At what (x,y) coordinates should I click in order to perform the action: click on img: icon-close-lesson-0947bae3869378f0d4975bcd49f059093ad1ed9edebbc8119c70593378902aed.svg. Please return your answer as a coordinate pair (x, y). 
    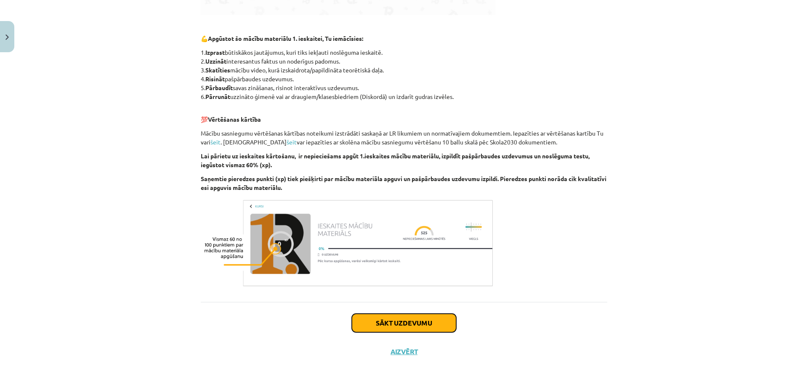
    Looking at the image, I should click on (7, 37).